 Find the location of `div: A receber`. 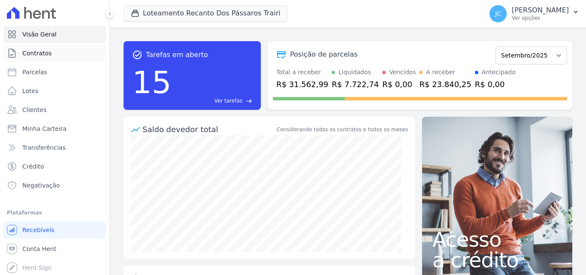

div: A receber is located at coordinates (440, 72).